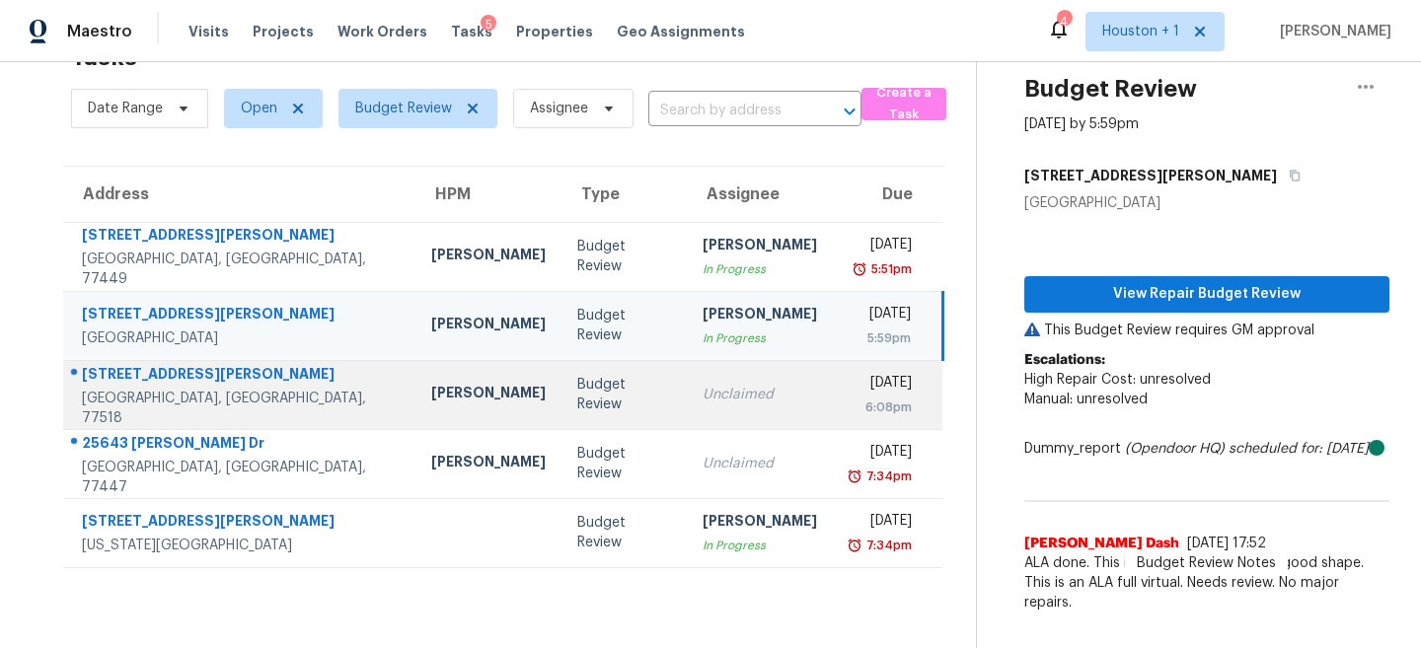  What do you see at coordinates (760, 194) in the screenshot?
I see `th: Assignee` at bounding box center [760, 194].